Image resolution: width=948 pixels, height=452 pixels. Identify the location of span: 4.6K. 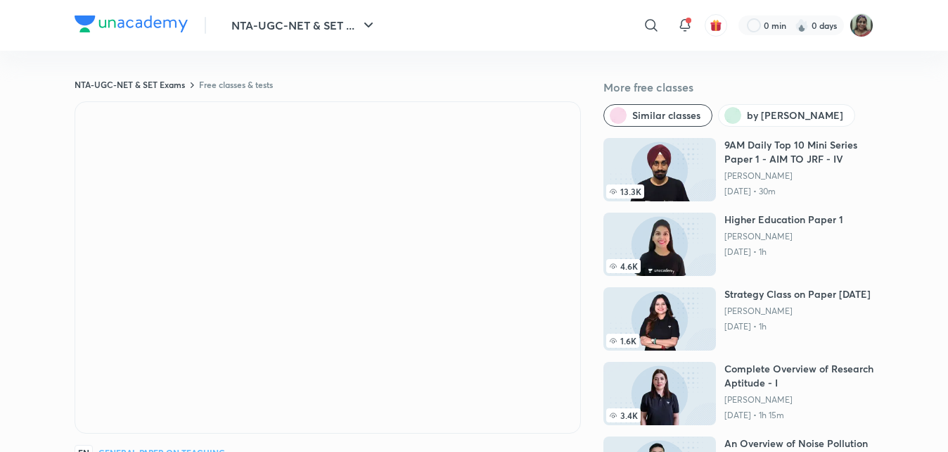
(623, 266).